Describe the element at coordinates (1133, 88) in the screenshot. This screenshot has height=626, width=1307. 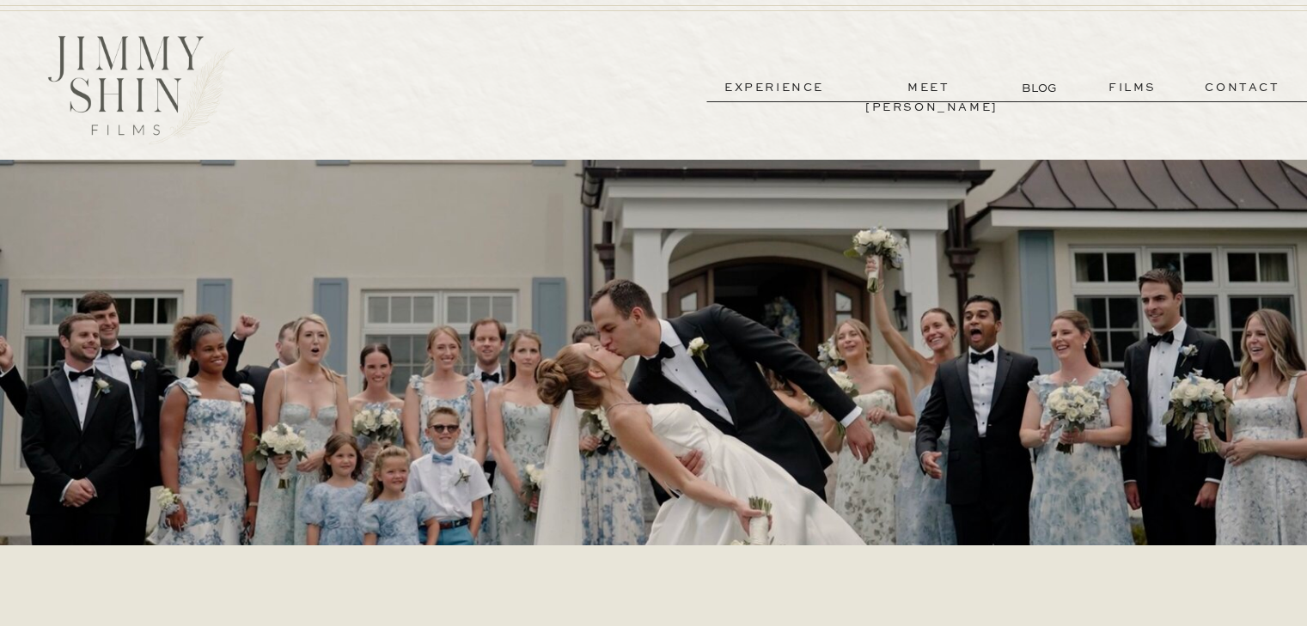
I see `p: films` at that location.